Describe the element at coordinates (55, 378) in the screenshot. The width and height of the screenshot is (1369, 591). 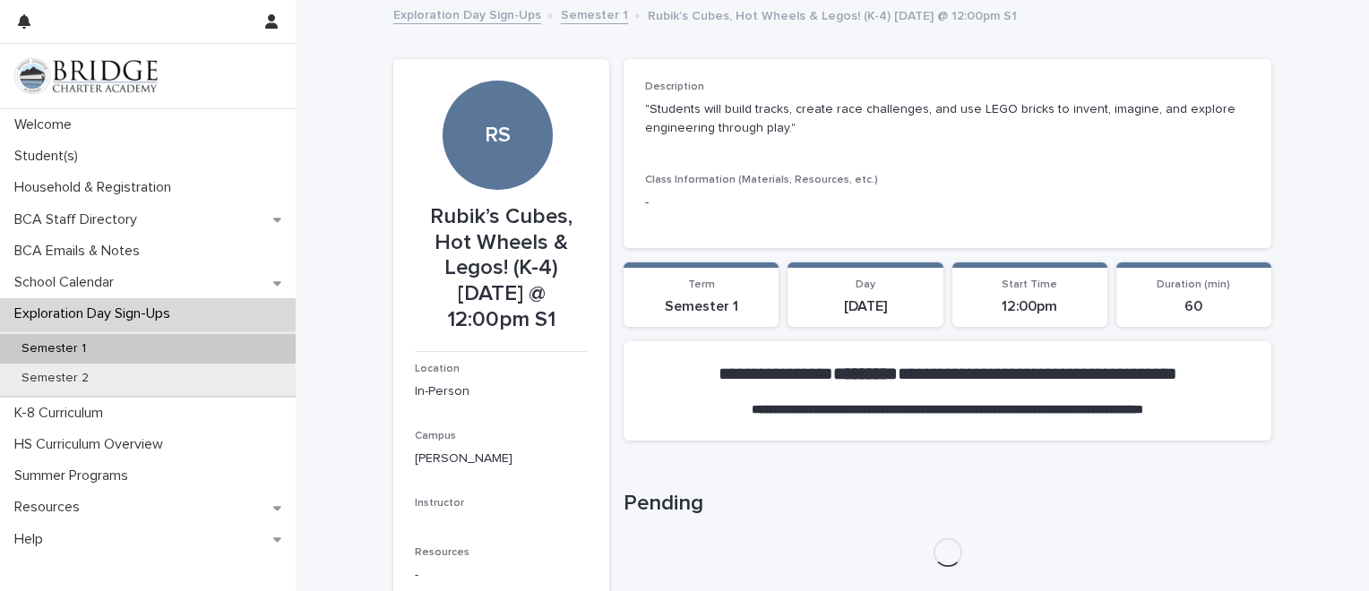
I see `p: Semester 2` at that location.